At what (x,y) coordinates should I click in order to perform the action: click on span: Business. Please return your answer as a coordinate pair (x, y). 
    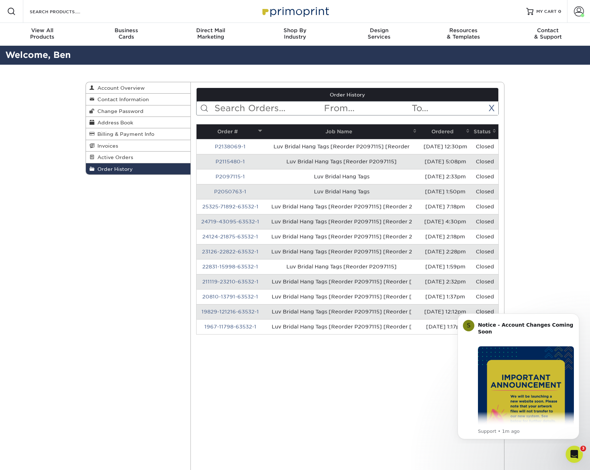
    Looking at the image, I should click on (126, 30).